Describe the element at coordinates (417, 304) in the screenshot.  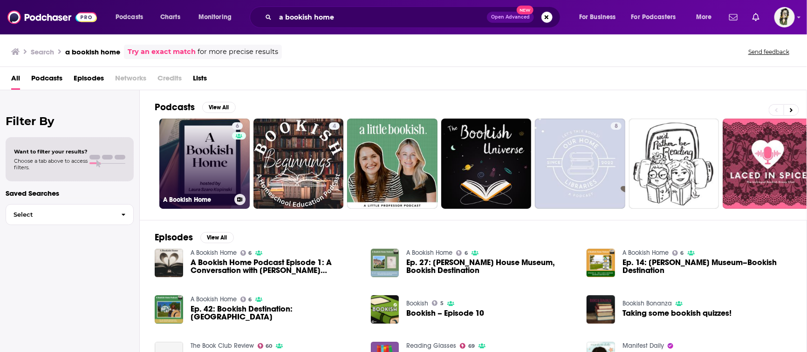
I see `a: Bookish` at that location.